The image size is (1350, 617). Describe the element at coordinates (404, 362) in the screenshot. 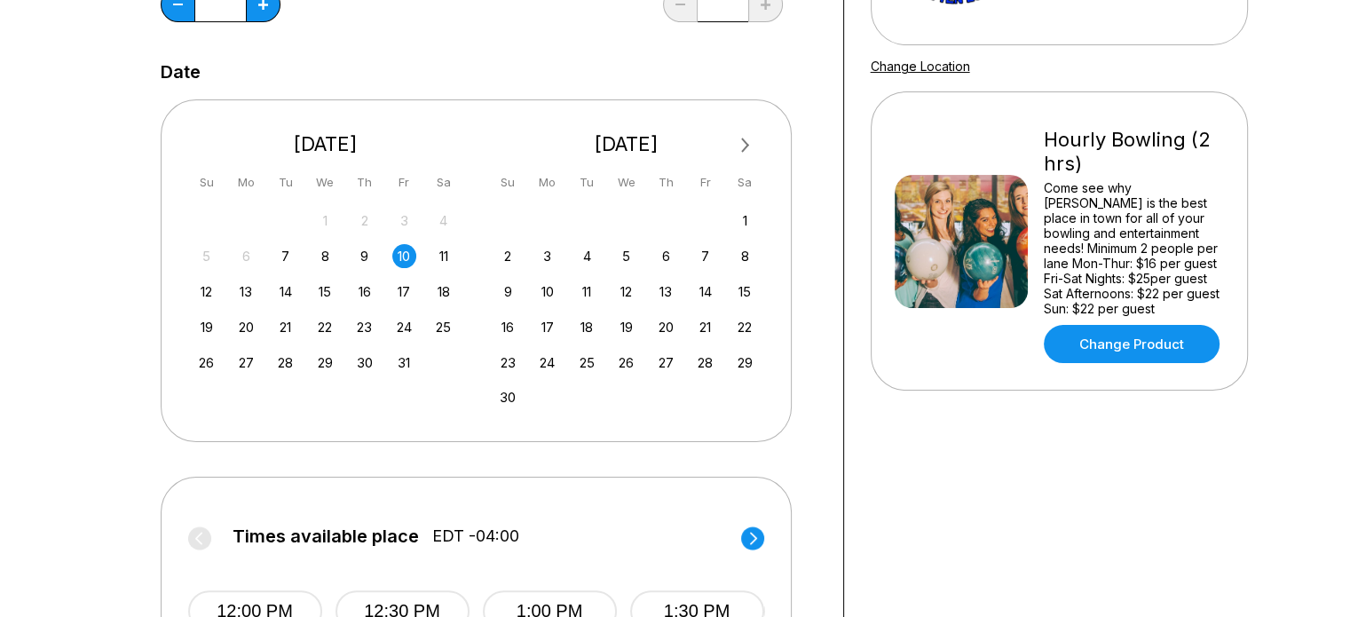

I see `div: Choose Friday, October 31st, 2025` at that location.